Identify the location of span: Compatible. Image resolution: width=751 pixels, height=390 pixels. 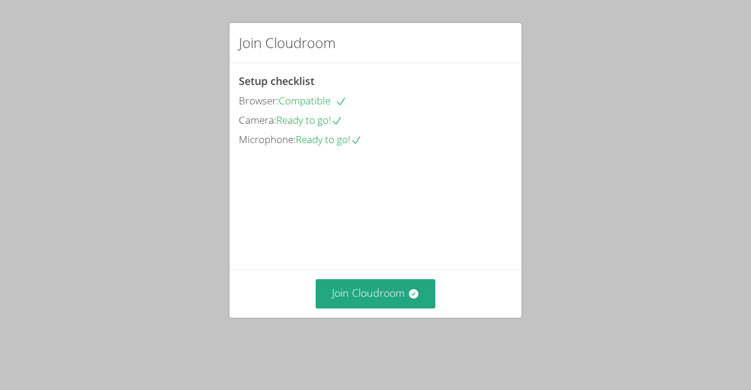
(313, 100).